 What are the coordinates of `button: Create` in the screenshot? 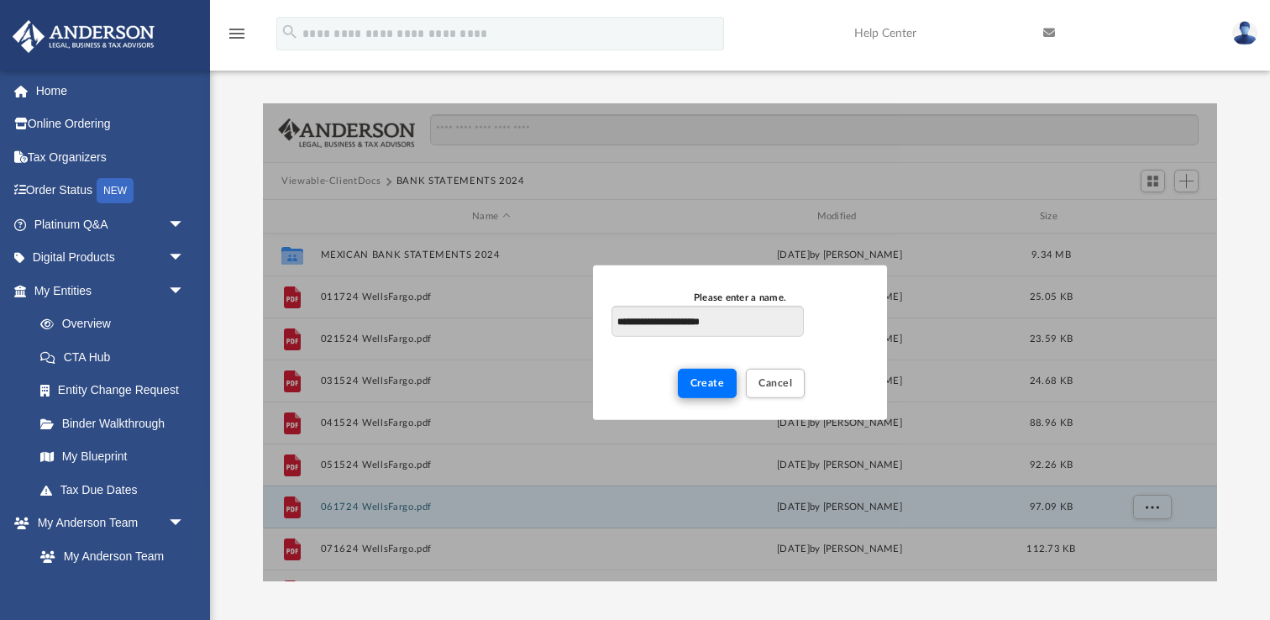 It's located at (707, 383).